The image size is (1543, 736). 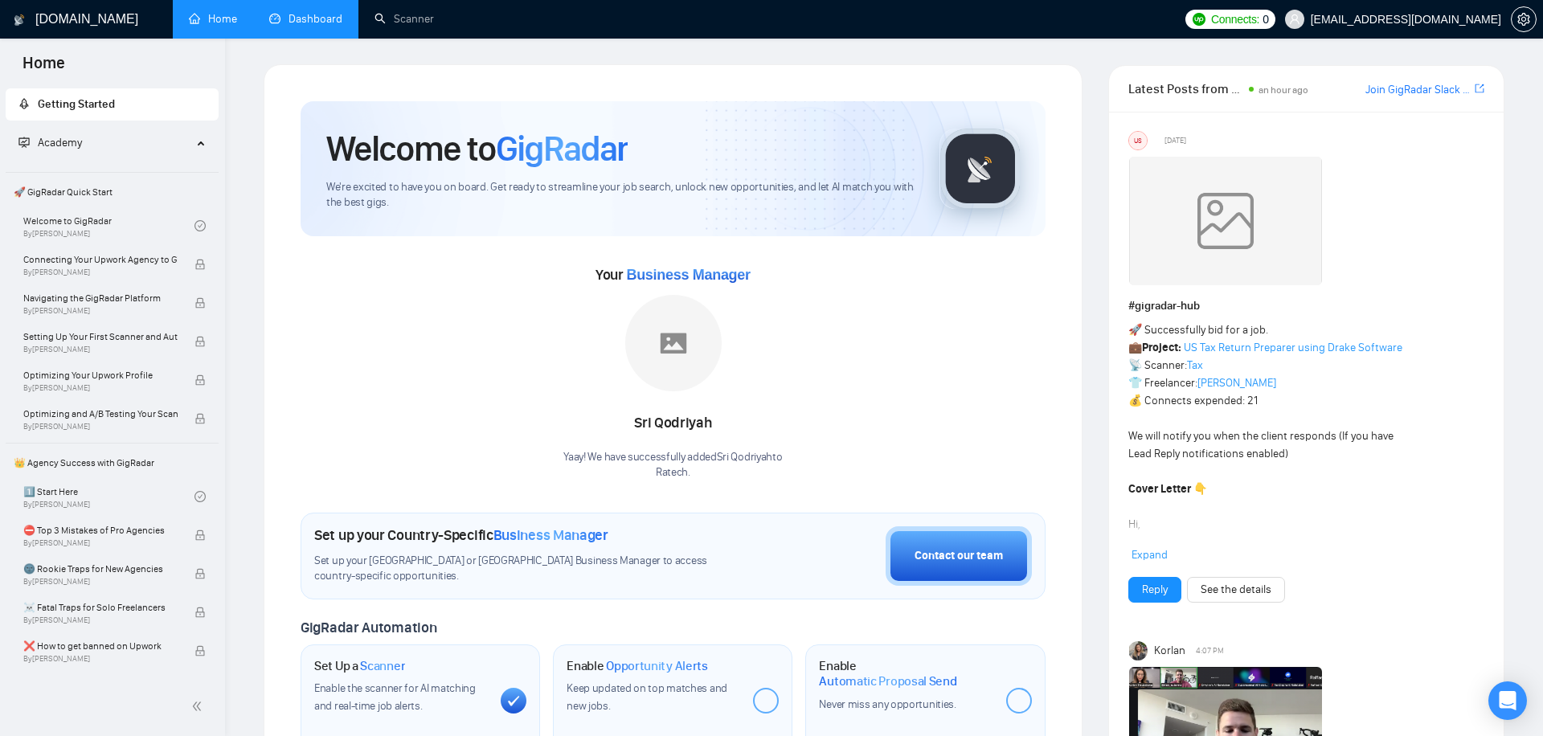 What do you see at coordinates (100, 414) in the screenshot?
I see `span: Optimizing and A/B Testing Your Scanner for Better Results` at bounding box center [100, 414].